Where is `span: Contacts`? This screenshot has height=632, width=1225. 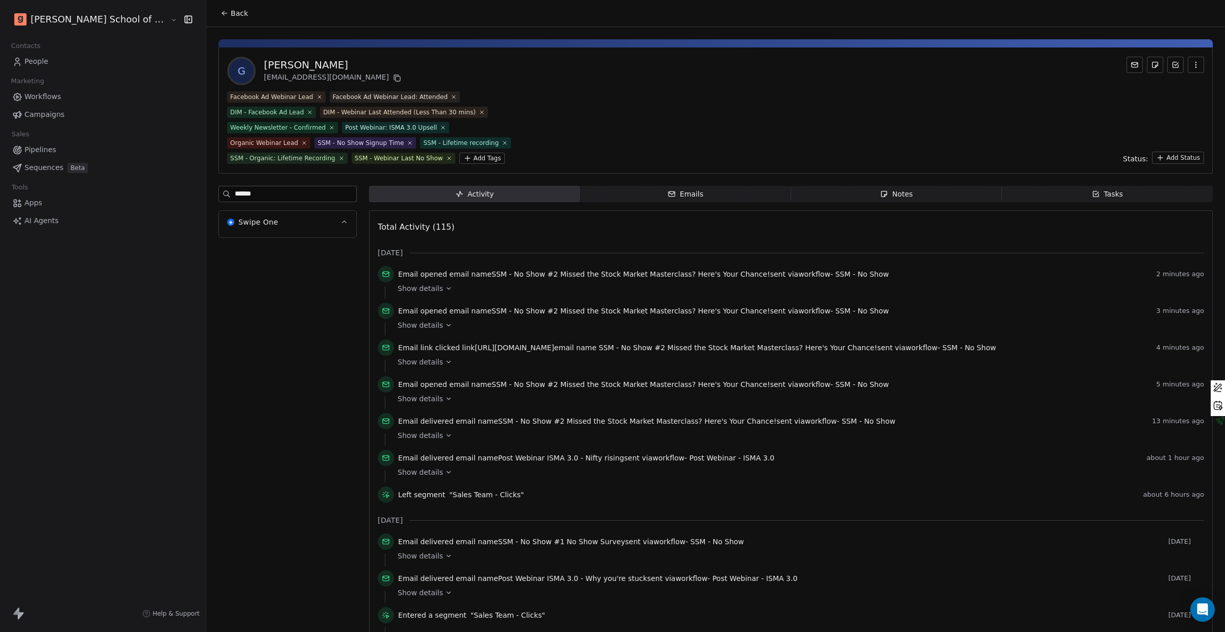
span: Contacts is located at coordinates (26, 46).